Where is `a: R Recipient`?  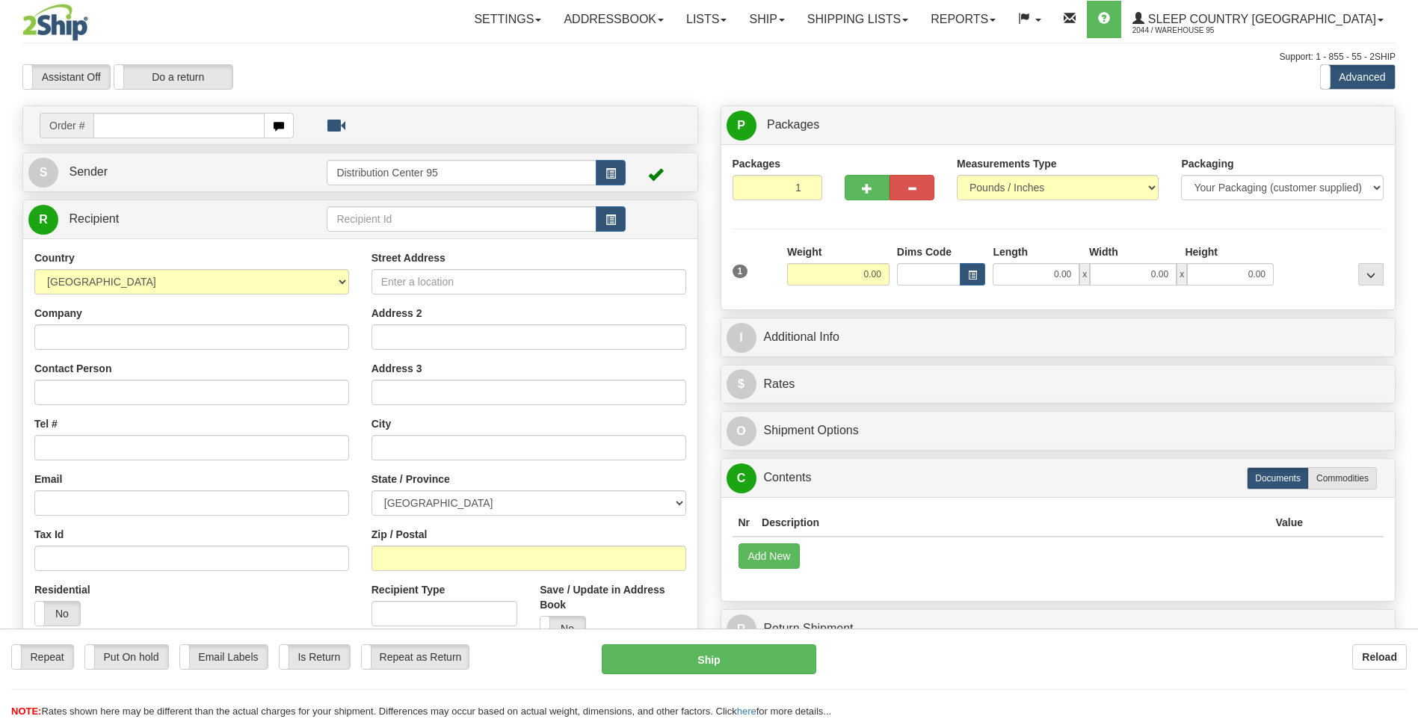 a: R Recipient is located at coordinates (161, 219).